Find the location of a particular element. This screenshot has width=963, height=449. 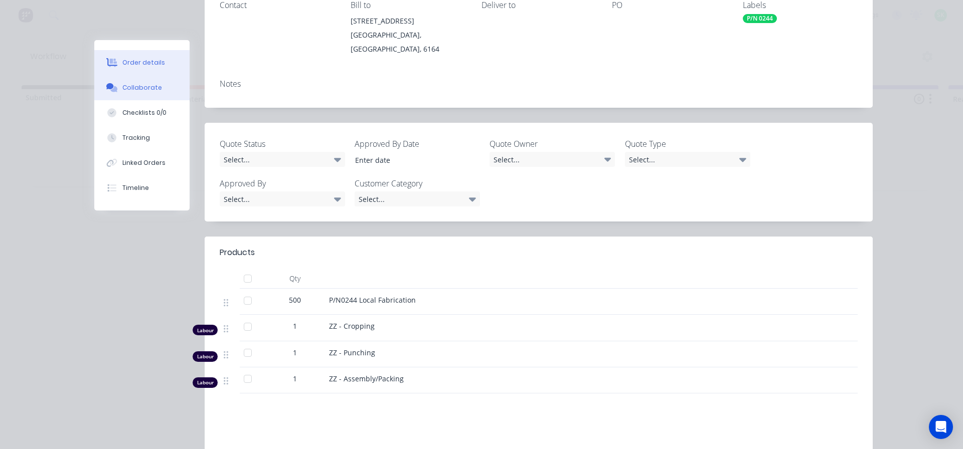

input: Enter date is located at coordinates (410, 160).